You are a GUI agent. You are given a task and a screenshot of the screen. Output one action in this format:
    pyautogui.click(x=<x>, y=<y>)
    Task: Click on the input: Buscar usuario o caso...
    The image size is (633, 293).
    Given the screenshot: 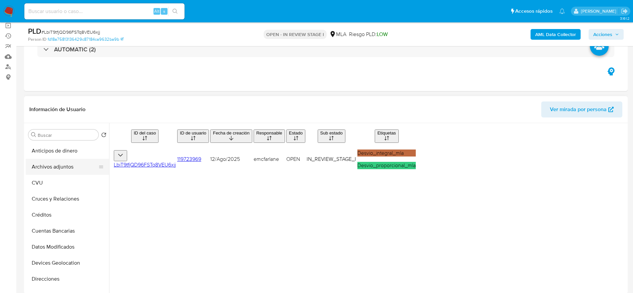 What is the action you would take?
    pyautogui.click(x=104, y=11)
    